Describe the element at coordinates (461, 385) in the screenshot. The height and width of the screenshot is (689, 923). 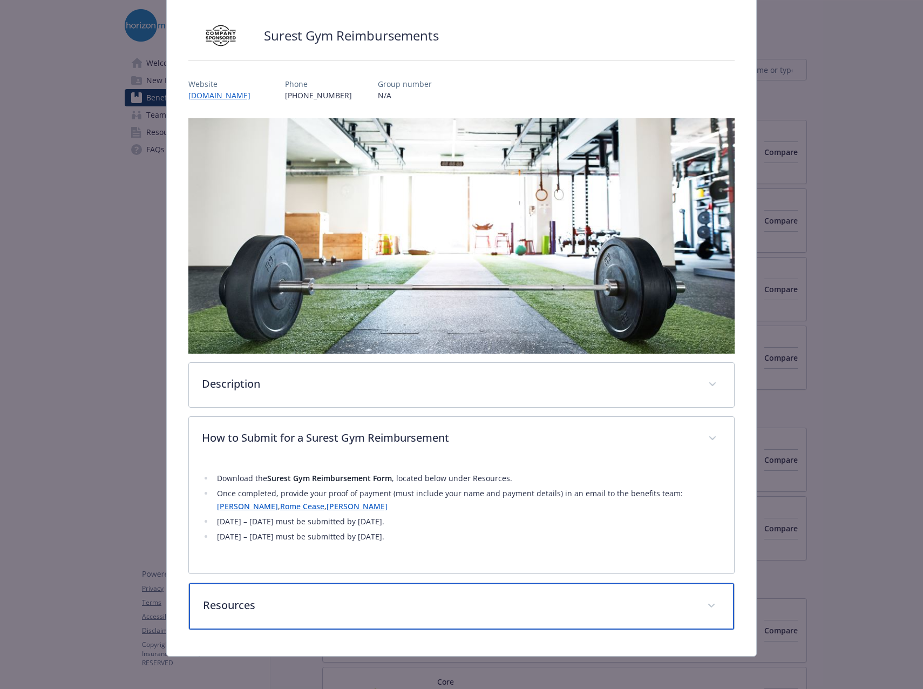
I see `div: Description` at that location.